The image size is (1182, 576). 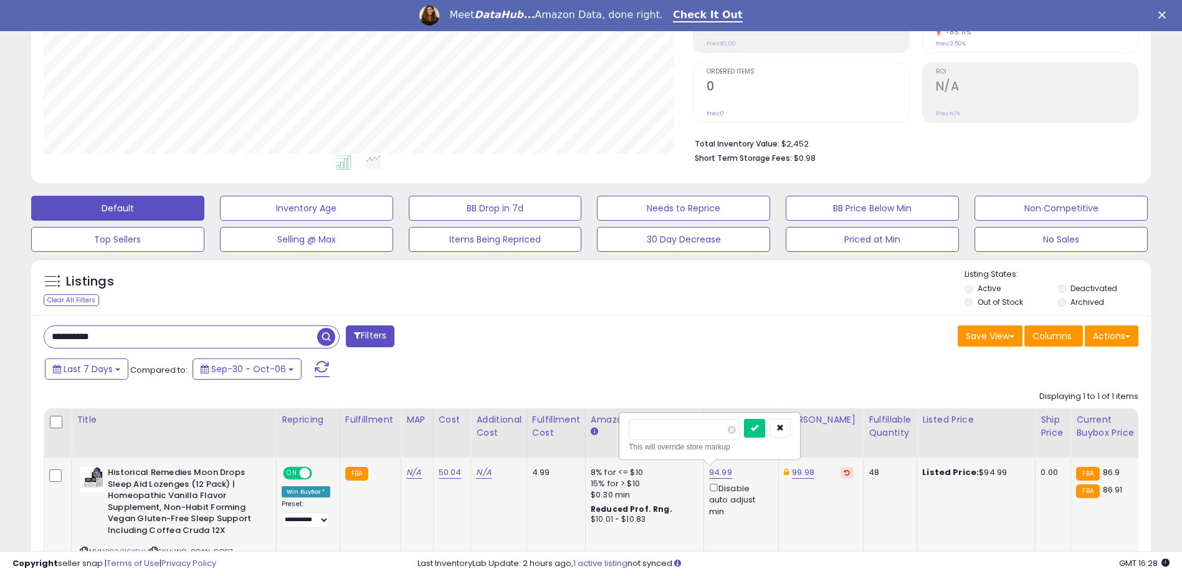 I want to click on span: Compared to:, so click(x=159, y=369).